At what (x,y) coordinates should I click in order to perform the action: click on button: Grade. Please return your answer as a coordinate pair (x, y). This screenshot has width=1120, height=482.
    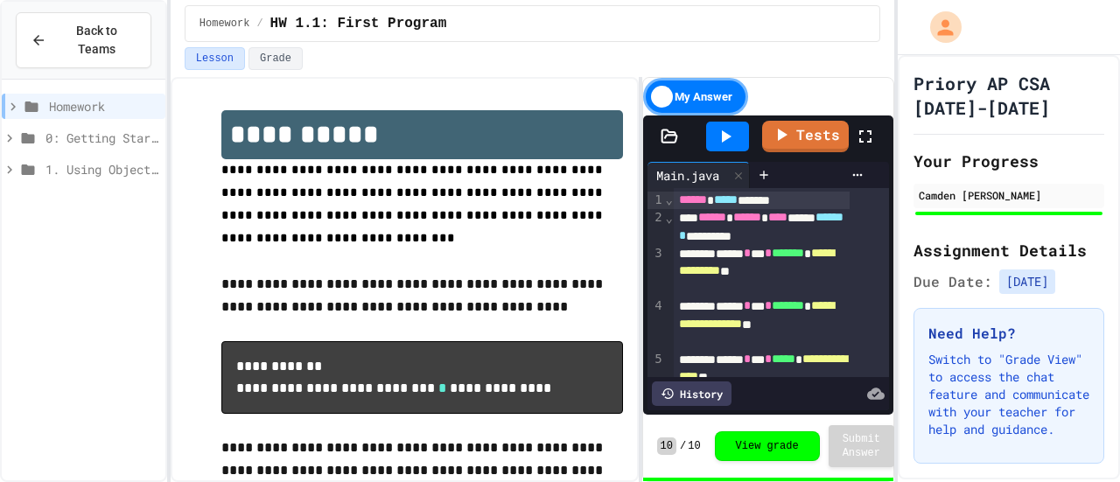
    Looking at the image, I should click on (276, 59).